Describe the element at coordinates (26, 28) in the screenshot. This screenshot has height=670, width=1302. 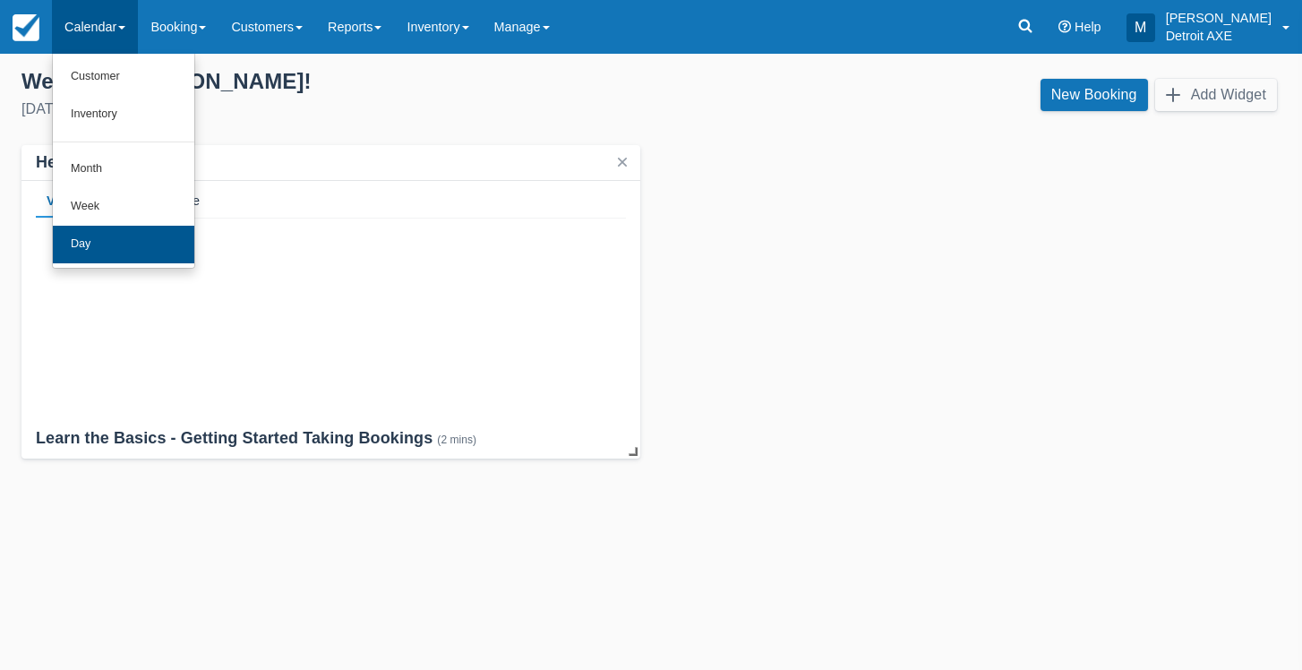
I see `img: checkfront-main-nav-mini-logo.png` at that location.